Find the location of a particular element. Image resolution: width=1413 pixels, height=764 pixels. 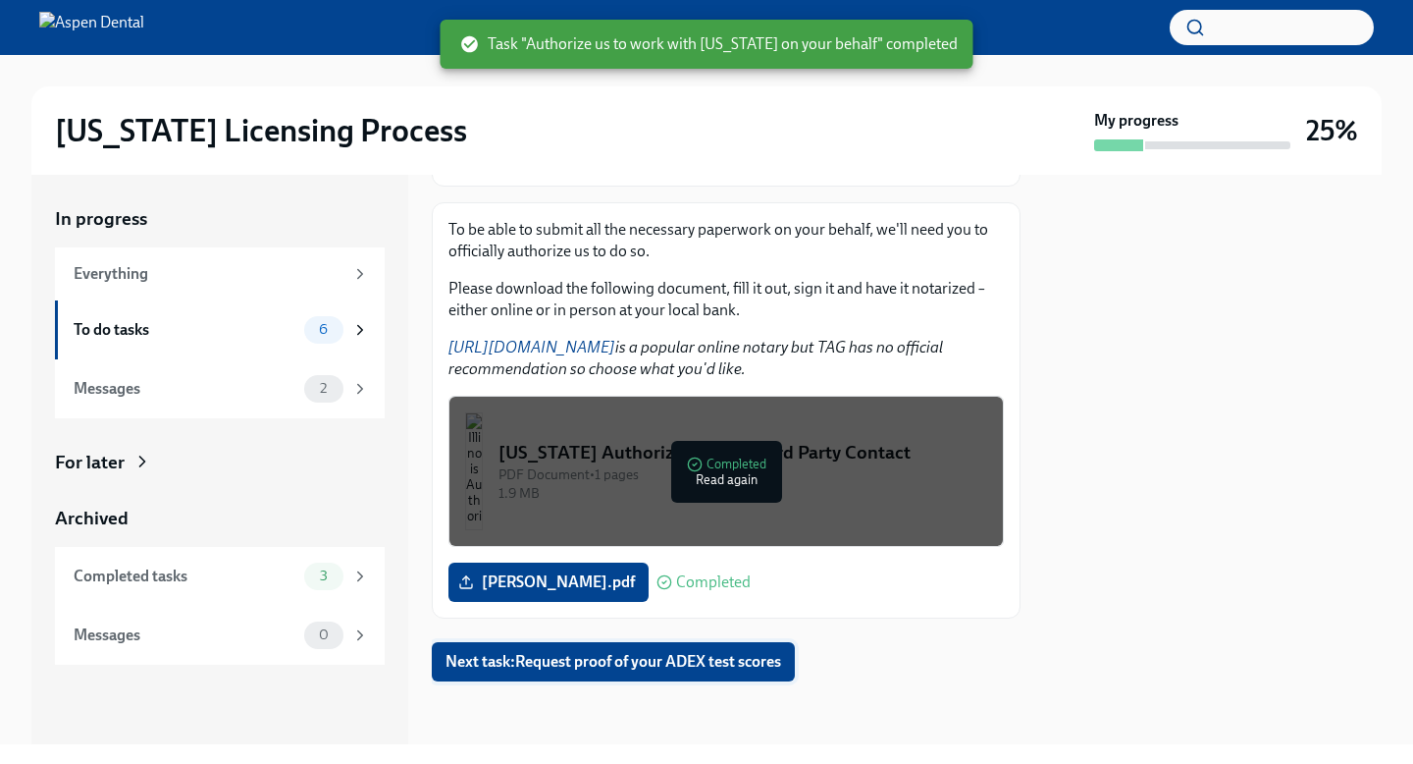

strong: My progress is located at coordinates (1137, 121).